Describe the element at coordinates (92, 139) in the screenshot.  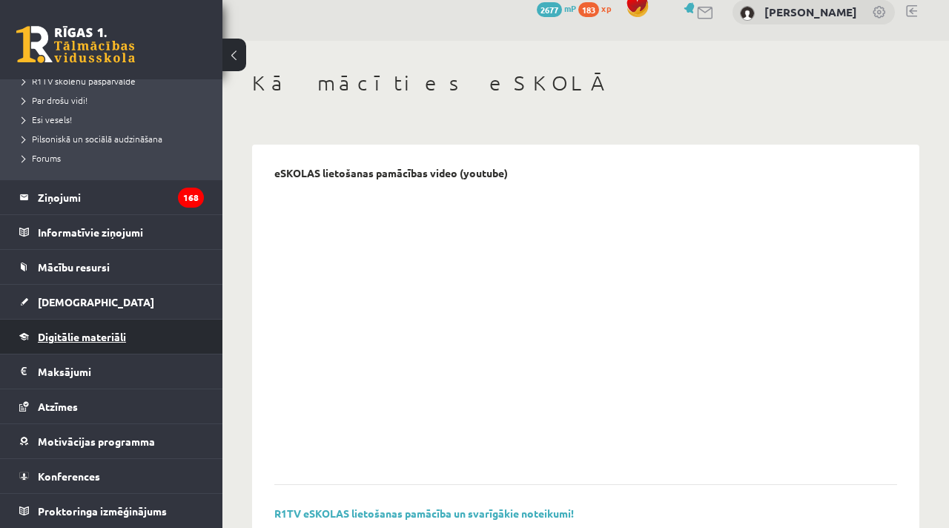
I see `span: Pilsoniskā un sociālā audzināšana` at that location.